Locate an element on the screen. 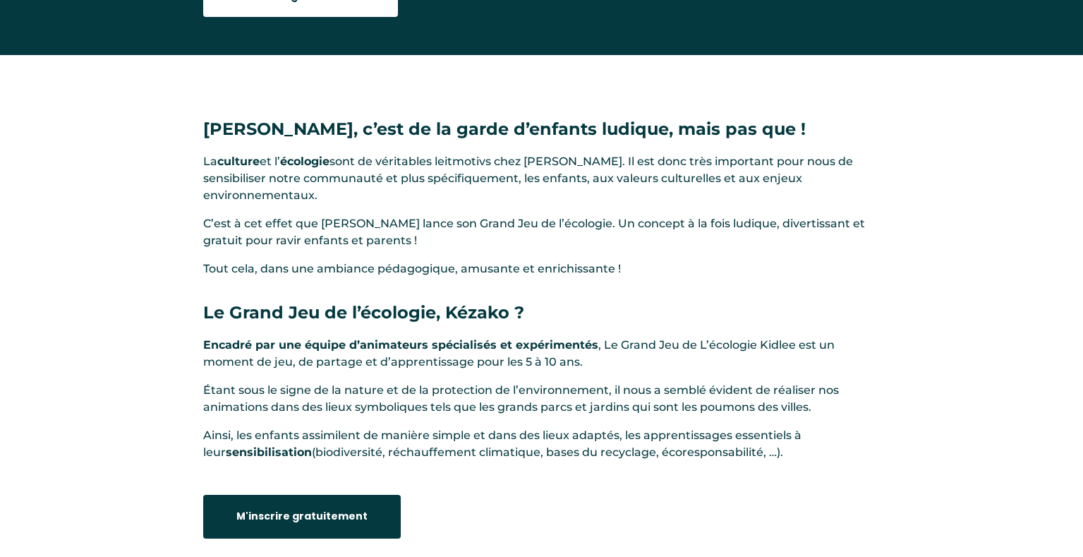 The width and height of the screenshot is (1083, 557). h3: Le Grand Jeu de l’écologie, Kézako ? is located at coordinates (542, 316).